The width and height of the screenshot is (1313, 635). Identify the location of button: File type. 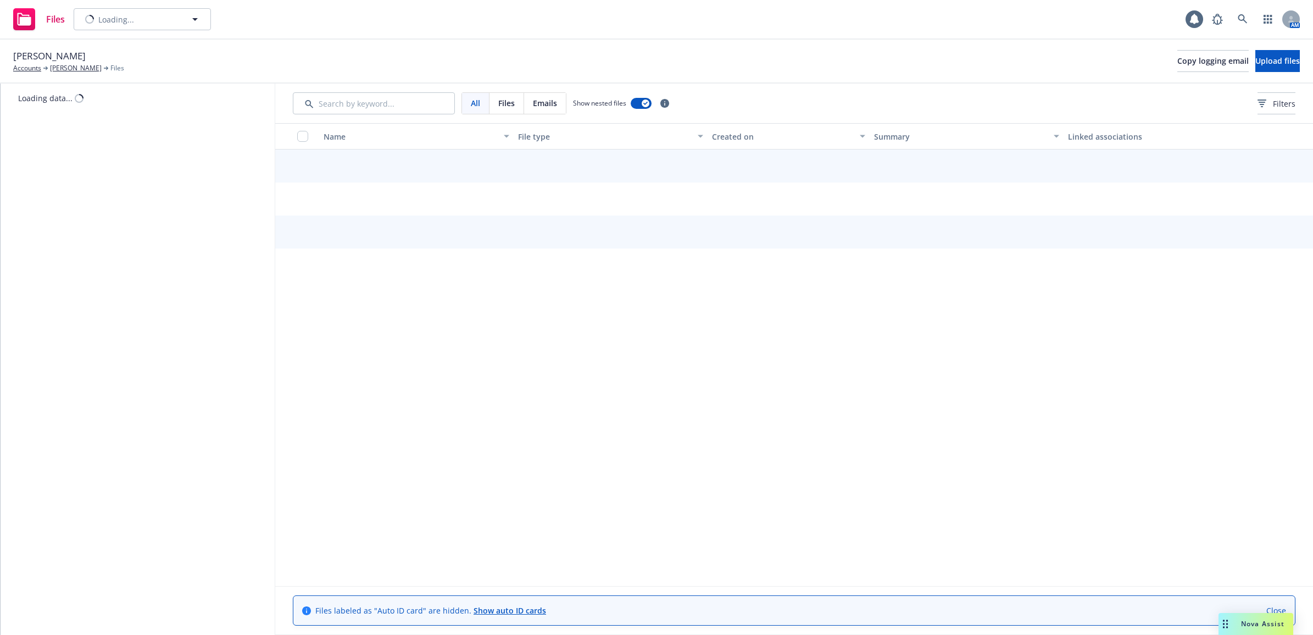
(611, 136).